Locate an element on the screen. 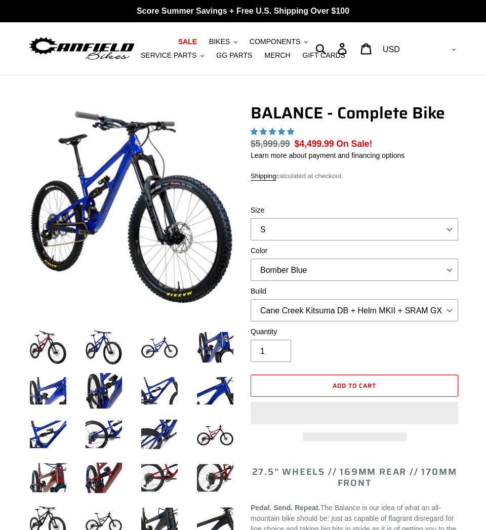 The width and height of the screenshot is (486, 530). a: MERCH is located at coordinates (277, 55).